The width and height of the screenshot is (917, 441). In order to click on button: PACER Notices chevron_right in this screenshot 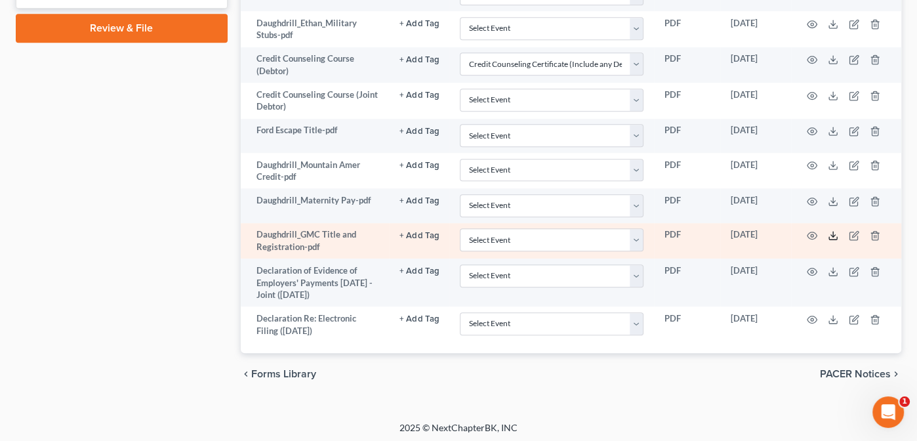, I will do `click(861, 374)`.